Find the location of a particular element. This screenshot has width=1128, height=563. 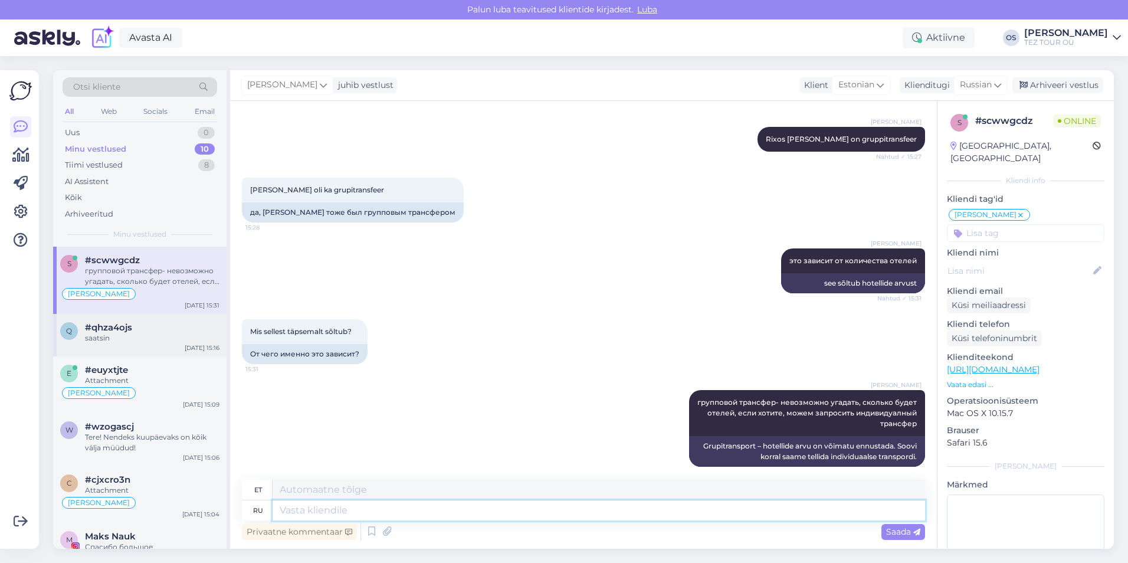

div: Aktiivne is located at coordinates (939, 38).